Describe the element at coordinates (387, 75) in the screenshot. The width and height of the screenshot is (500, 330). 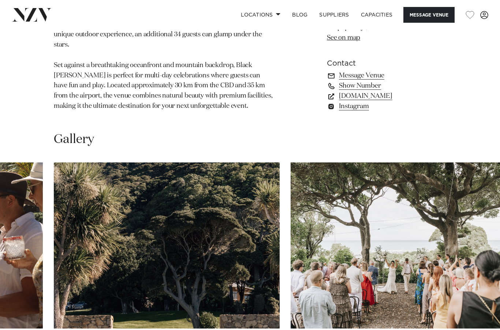
I see `a: Message Venue` at that location.